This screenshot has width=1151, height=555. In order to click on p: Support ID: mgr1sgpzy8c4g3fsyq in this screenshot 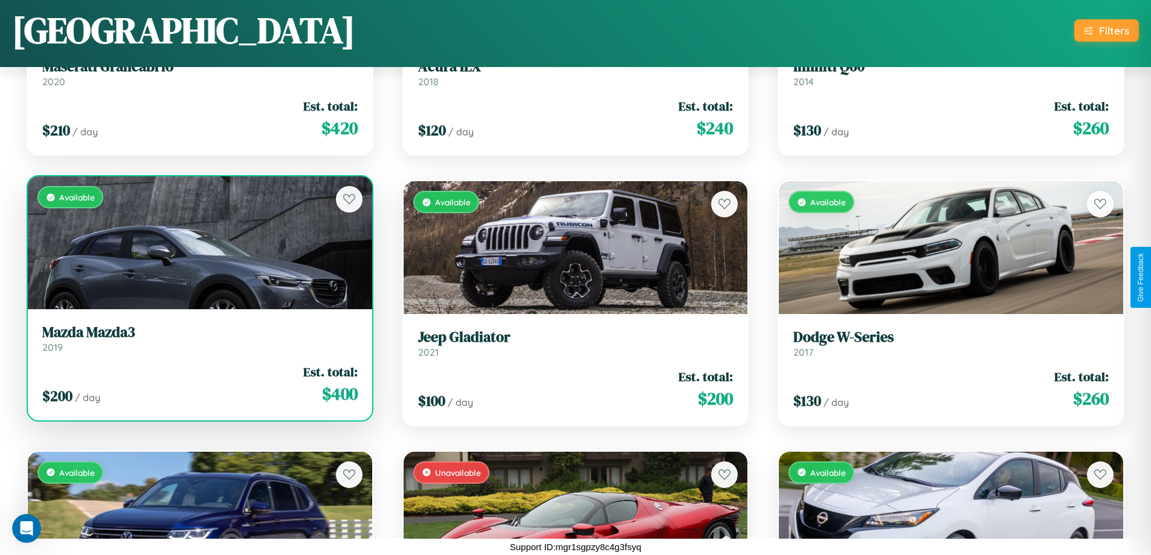, I will do `click(576, 547)`.